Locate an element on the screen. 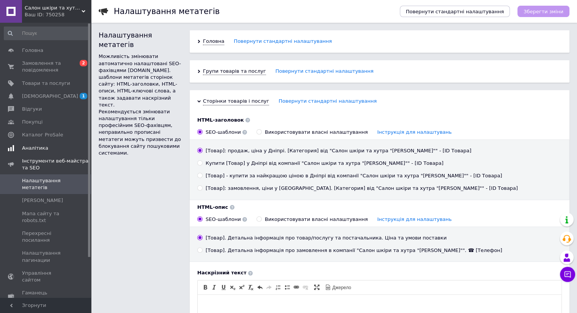 The height and width of the screenshot is (313, 577). span: 1 is located at coordinates (83, 96).